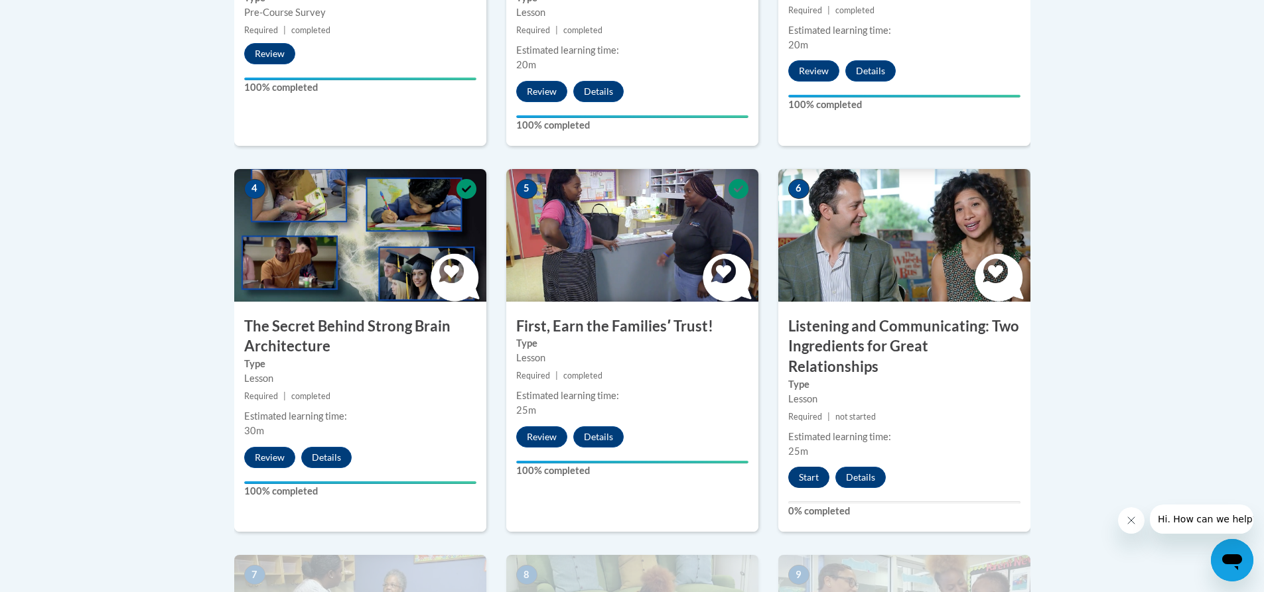 The image size is (1264, 592). I want to click on button: Start, so click(809, 478).